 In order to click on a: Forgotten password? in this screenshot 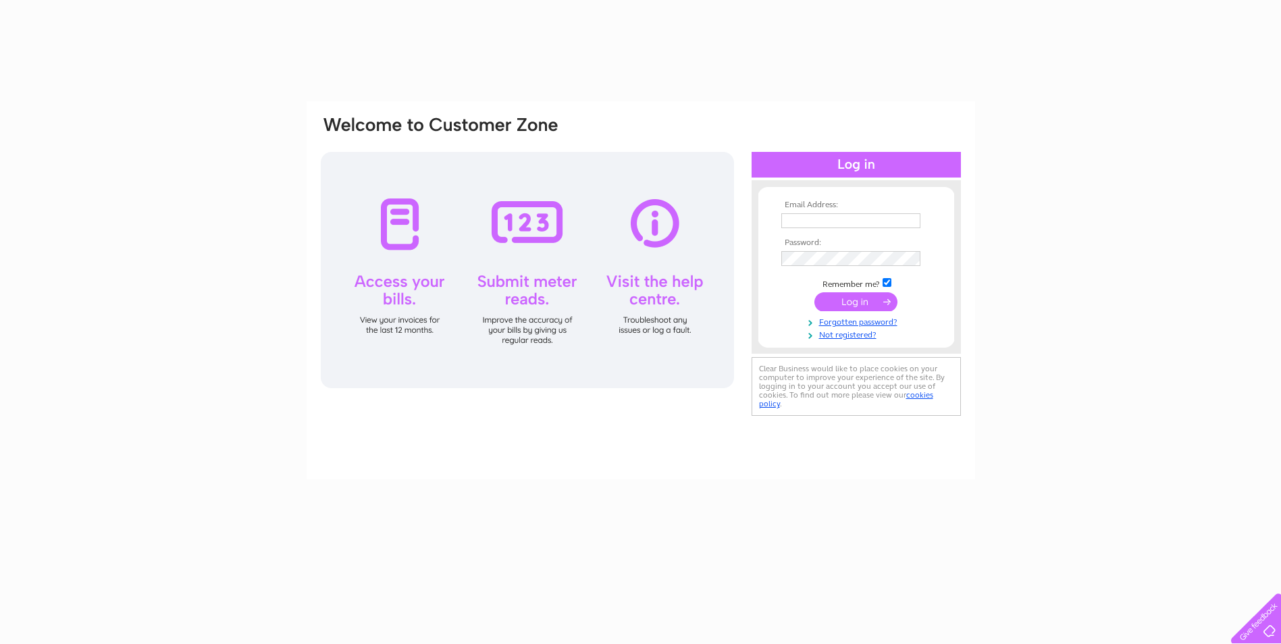, I will do `click(857, 321)`.